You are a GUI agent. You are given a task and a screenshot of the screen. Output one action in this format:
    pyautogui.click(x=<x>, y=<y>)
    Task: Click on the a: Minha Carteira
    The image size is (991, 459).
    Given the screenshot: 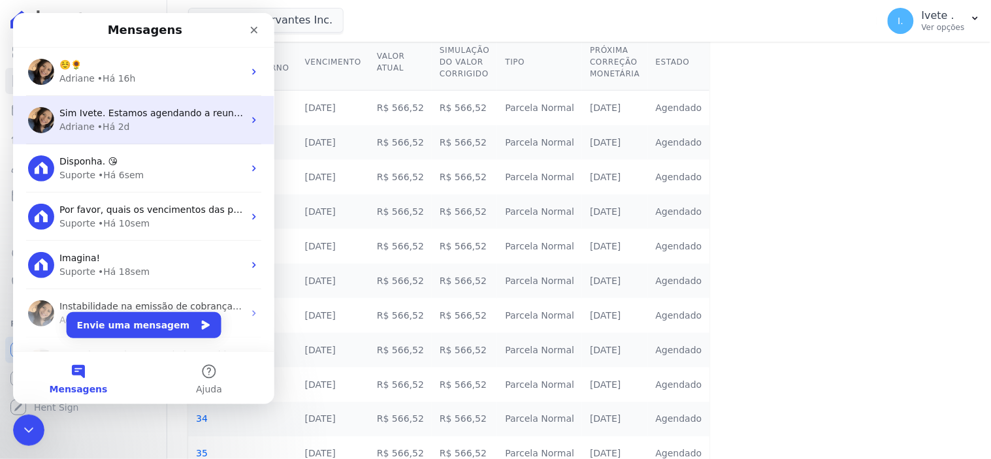 What is the action you would take?
    pyautogui.click(x=83, y=196)
    